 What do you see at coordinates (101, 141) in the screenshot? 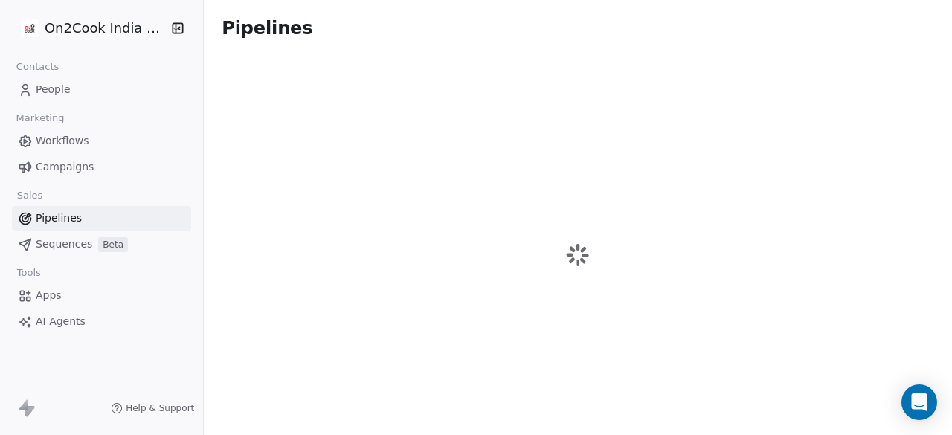
I see `a: Workflows` at bounding box center [101, 141].